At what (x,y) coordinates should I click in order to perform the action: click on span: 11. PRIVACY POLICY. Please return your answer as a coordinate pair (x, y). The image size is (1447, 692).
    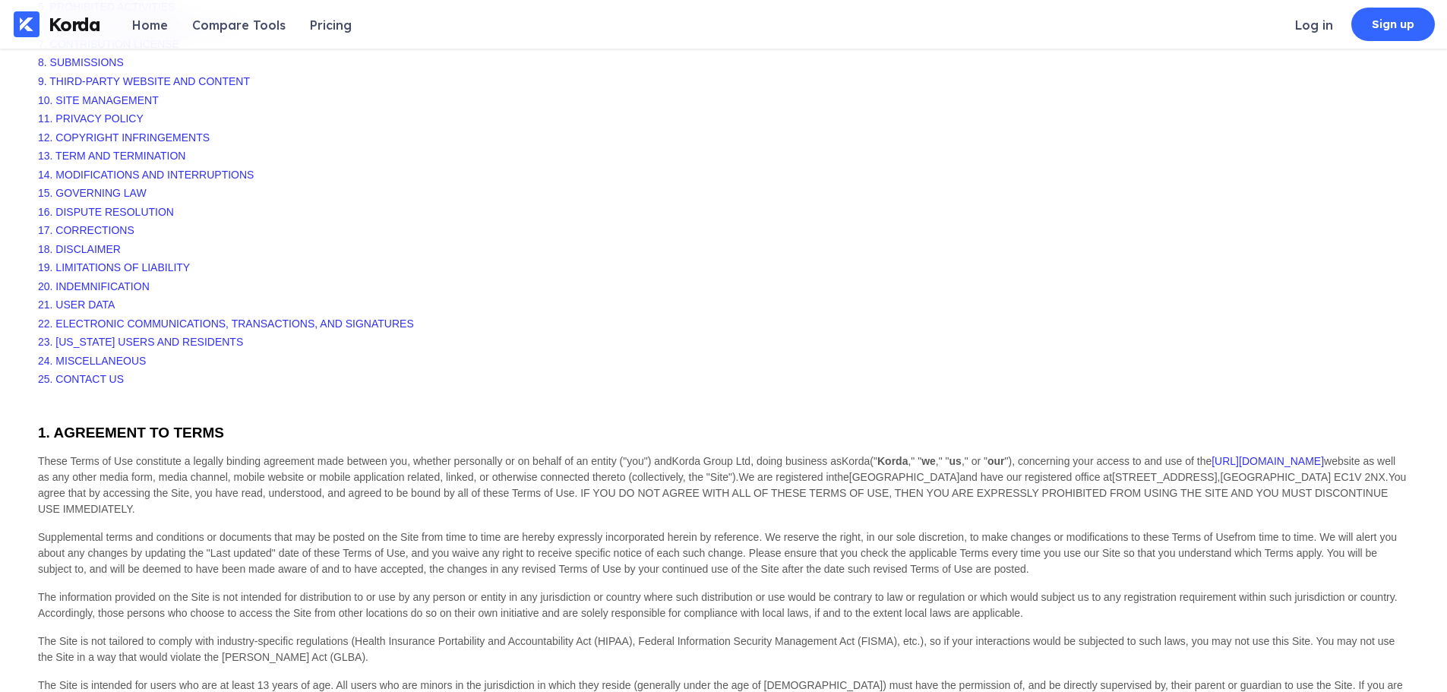
    Looking at the image, I should click on (90, 118).